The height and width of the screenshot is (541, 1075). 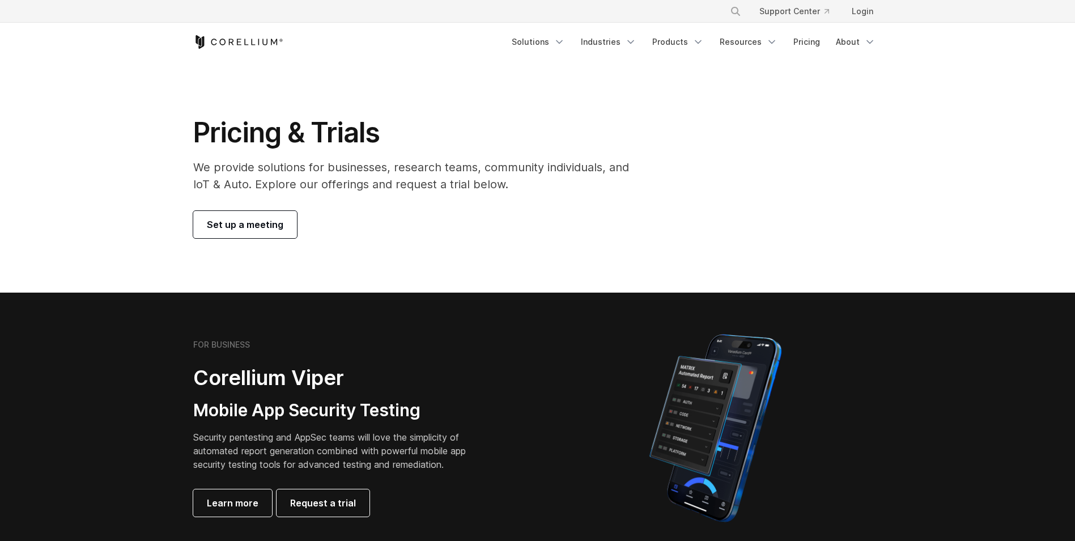 I want to click on a: Learn more, so click(x=232, y=503).